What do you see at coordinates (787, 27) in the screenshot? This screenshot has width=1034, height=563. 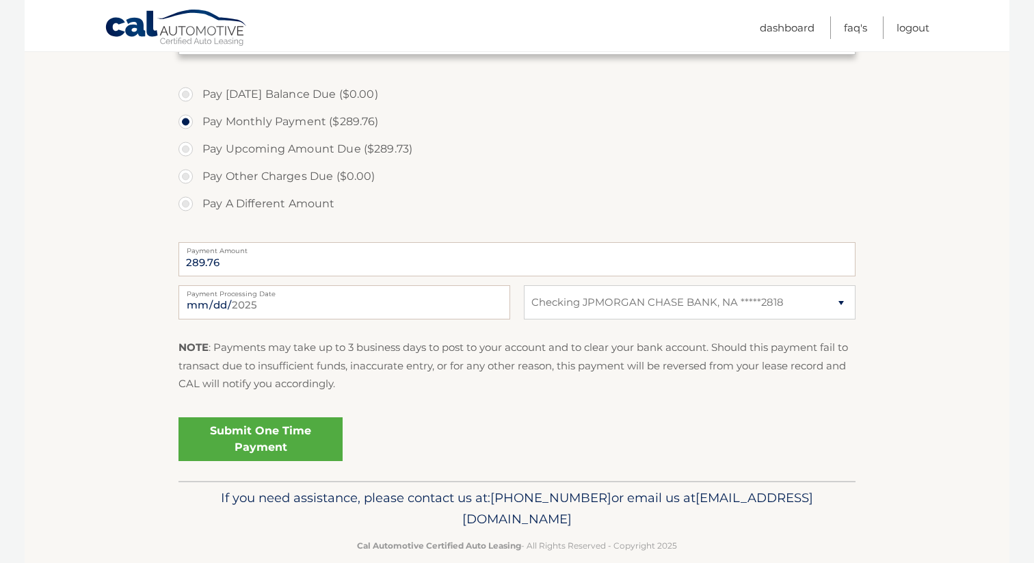 I see `a: Dashboard` at bounding box center [787, 27].